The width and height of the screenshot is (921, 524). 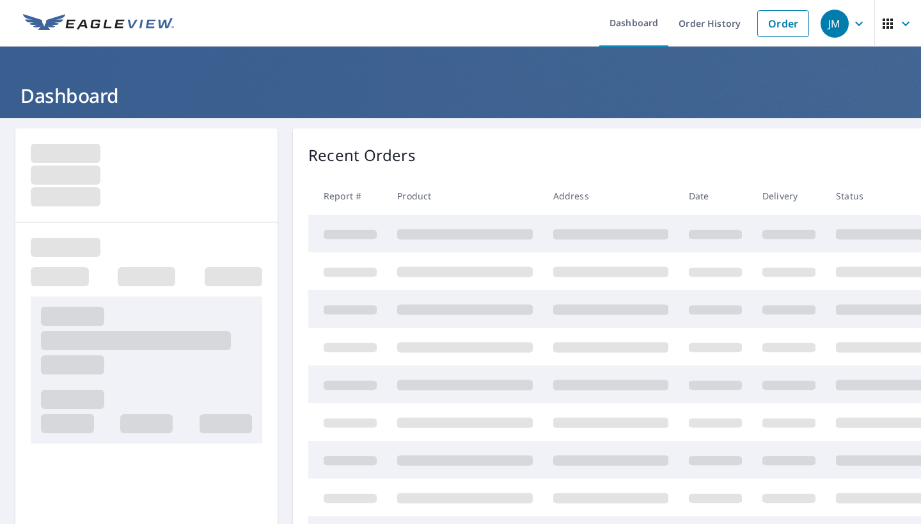 I want to click on th: Address, so click(x=610, y=196).